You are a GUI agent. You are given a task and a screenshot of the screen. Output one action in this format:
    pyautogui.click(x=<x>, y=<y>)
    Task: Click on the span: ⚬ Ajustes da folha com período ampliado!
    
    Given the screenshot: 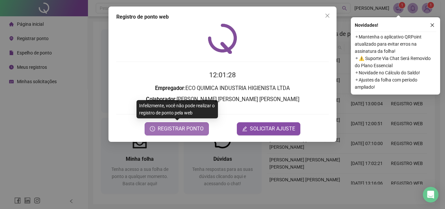 What is the action you would take?
    pyautogui.click(x=395, y=83)
    